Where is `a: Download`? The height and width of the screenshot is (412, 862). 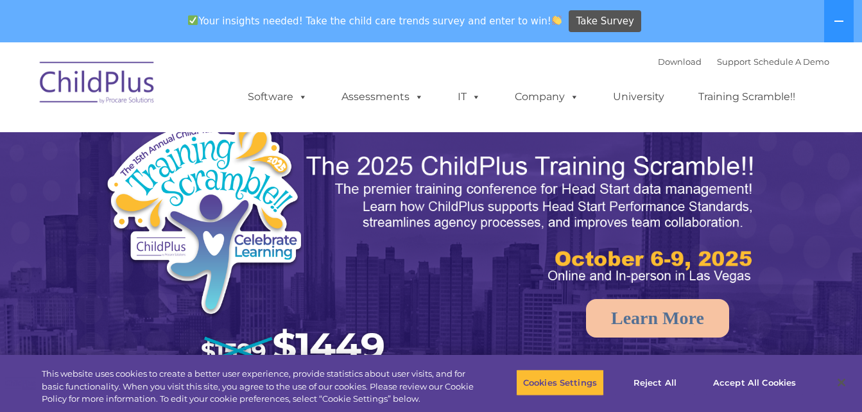 a: Download is located at coordinates (680, 62).